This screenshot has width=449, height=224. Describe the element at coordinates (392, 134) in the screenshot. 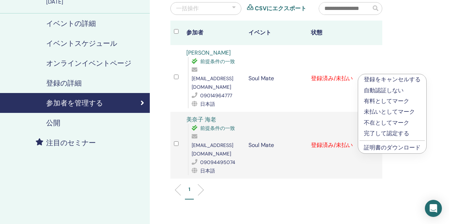

I see `p: 完了して認定する` at that location.